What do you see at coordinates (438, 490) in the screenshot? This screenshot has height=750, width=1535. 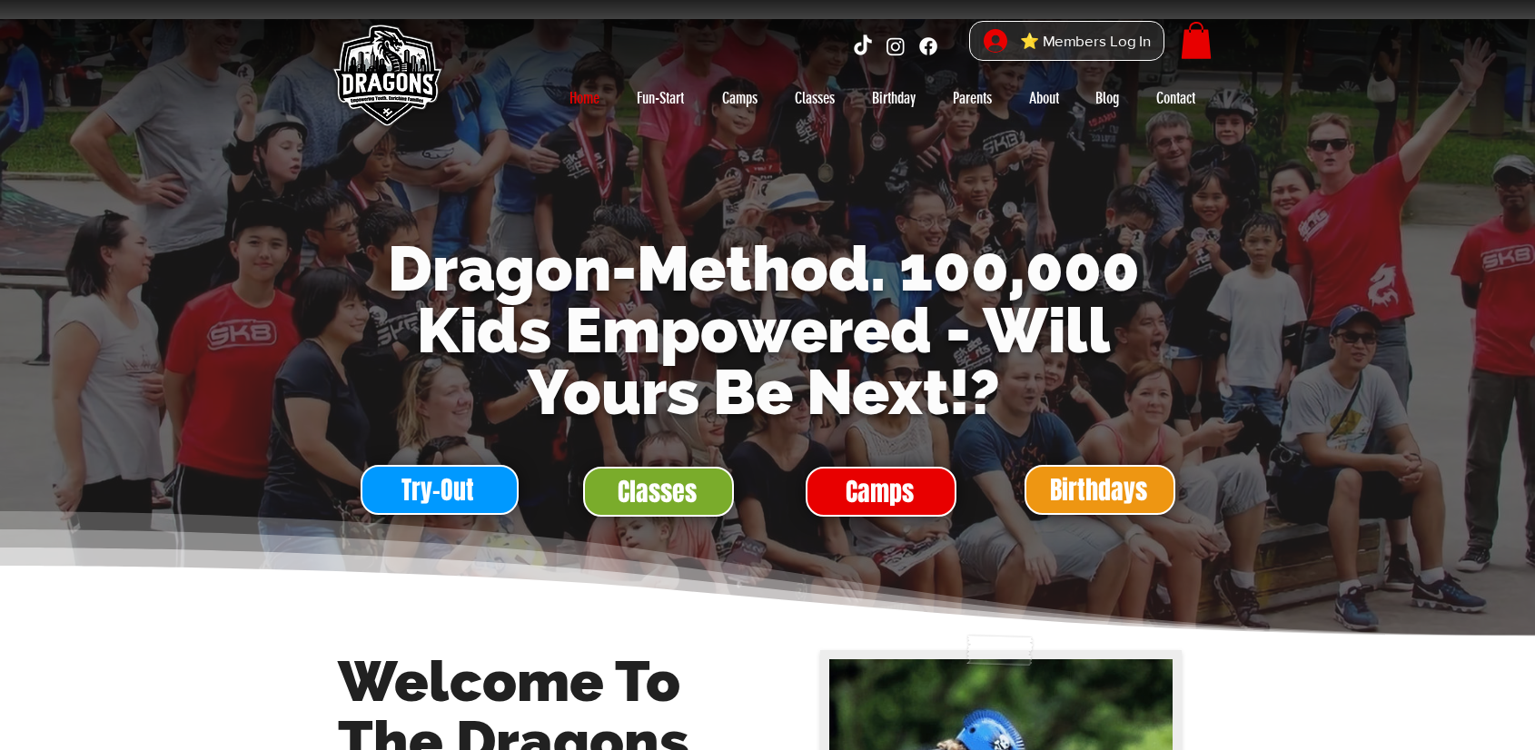 I see `span: Try-Out` at bounding box center [438, 490].